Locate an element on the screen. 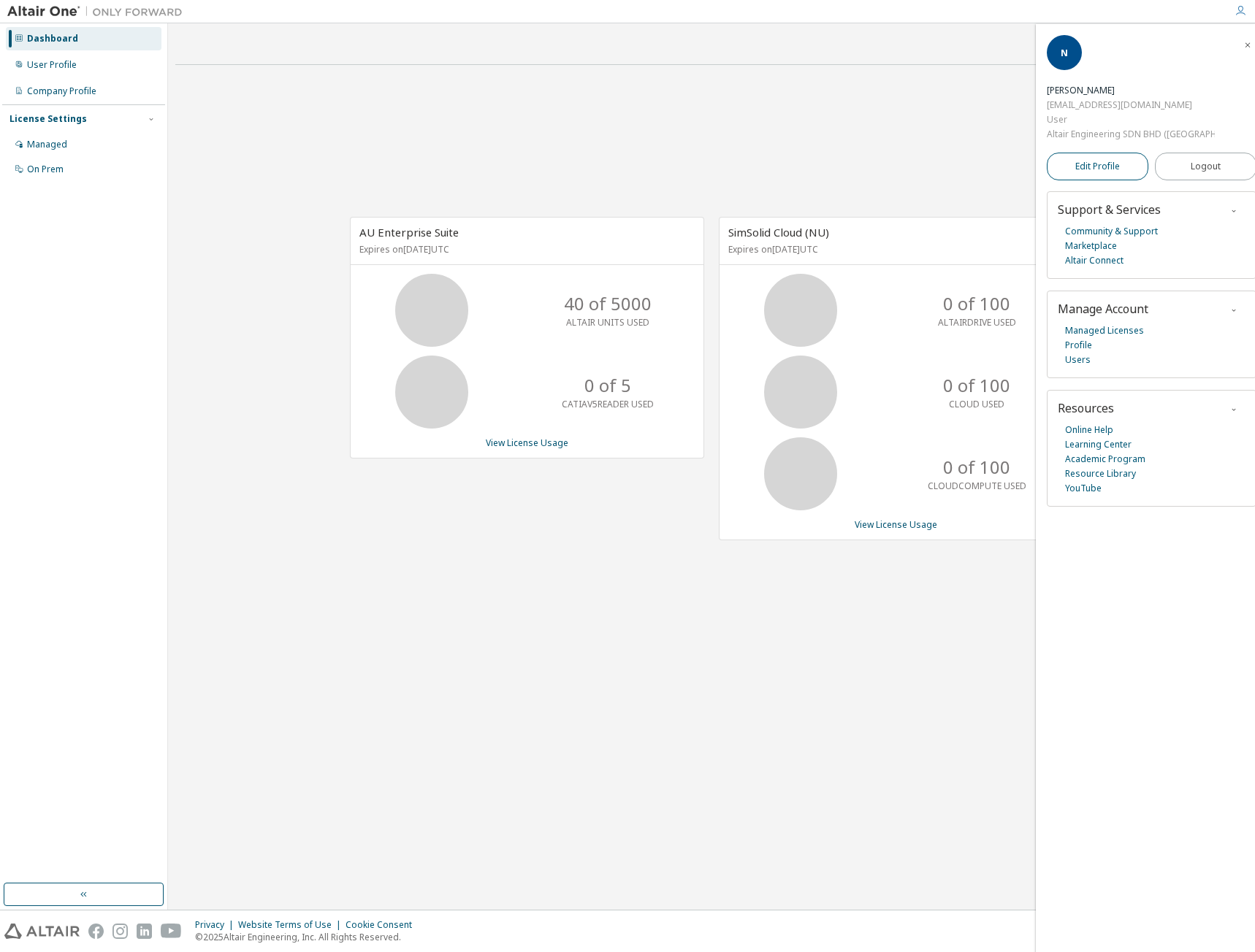  span: Edit Profile is located at coordinates (1097, 166).